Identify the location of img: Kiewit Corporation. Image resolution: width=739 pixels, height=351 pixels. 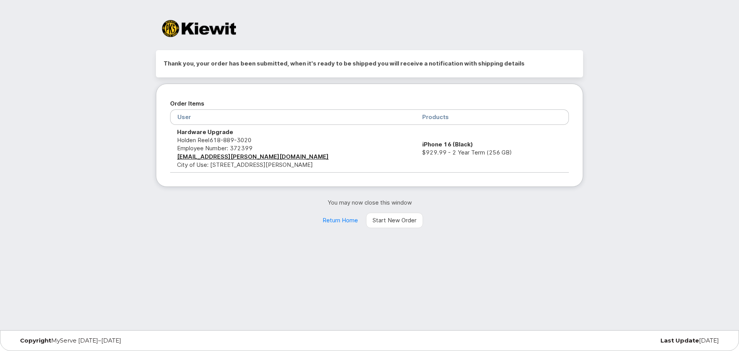
(199, 28).